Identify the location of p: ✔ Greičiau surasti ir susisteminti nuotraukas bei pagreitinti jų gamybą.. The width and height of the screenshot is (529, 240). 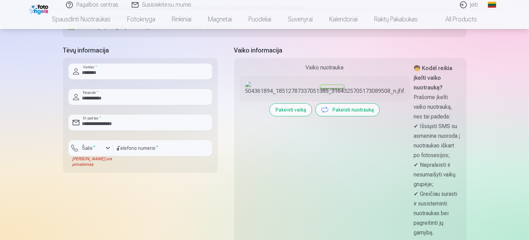
(438, 214).